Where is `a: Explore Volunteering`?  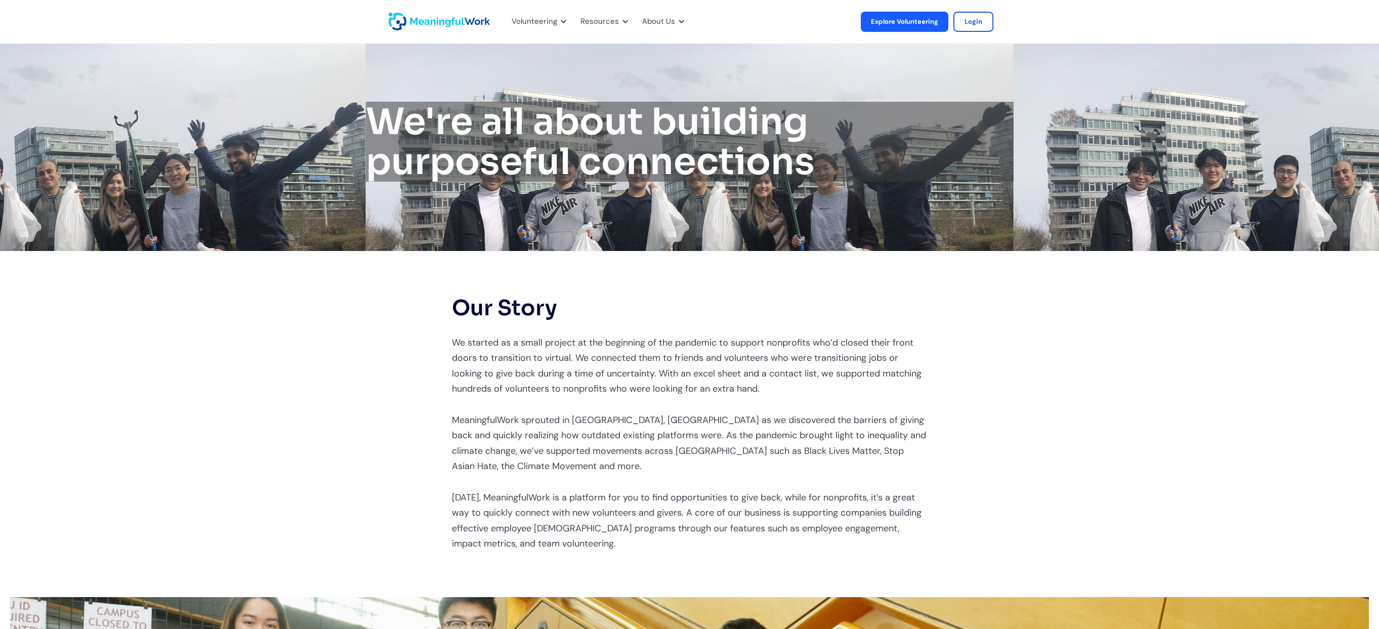
a: Explore Volunteering is located at coordinates (904, 22).